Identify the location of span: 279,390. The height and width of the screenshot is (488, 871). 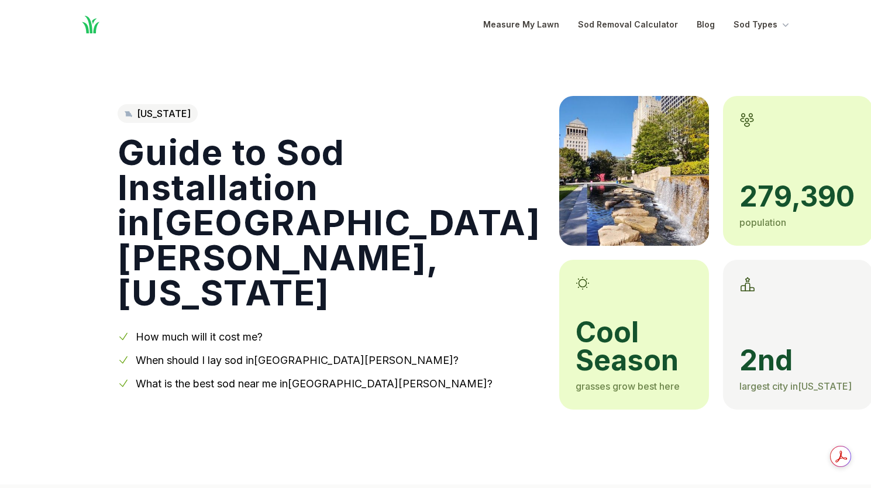
(798, 197).